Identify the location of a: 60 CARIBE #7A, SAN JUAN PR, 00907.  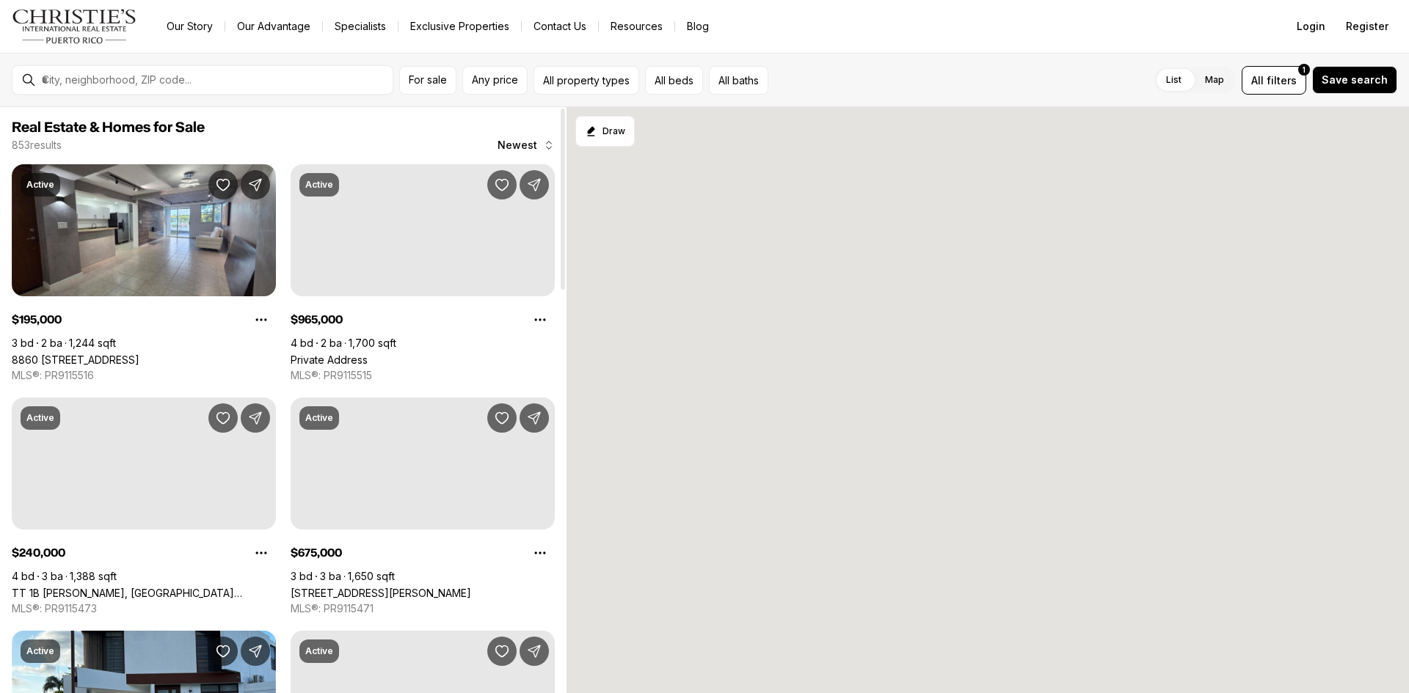
(381, 593).